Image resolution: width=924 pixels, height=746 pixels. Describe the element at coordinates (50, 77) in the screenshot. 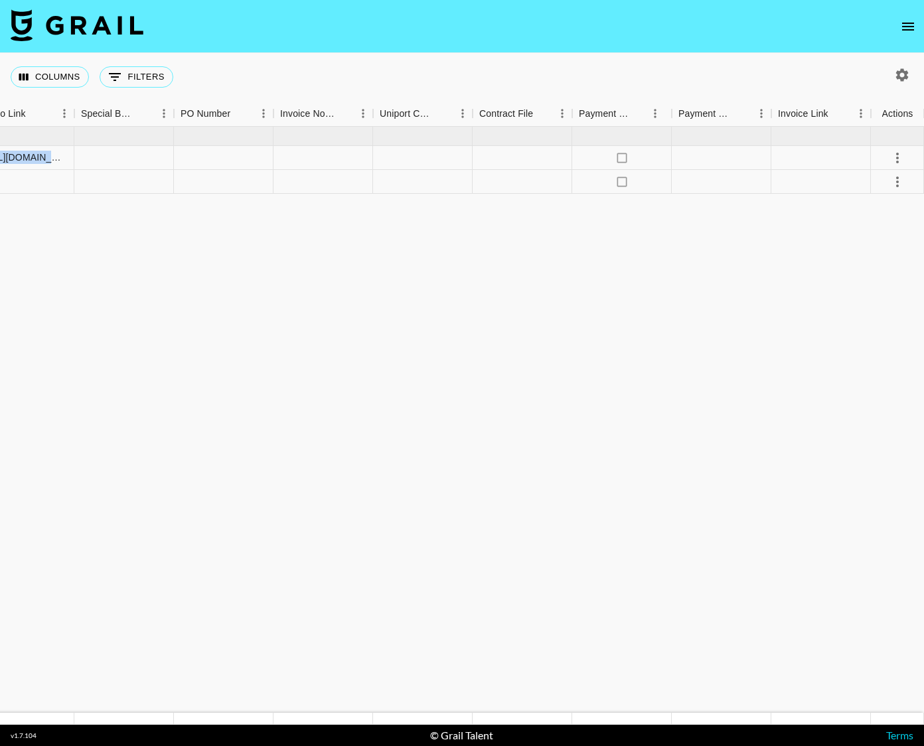

I see `button: Select columns` at that location.